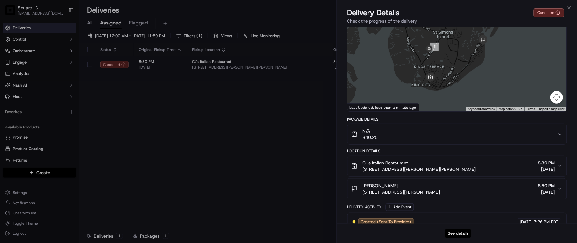 The width and height of the screenshot is (577, 243). Describe the element at coordinates (531, 109) in the screenshot. I see `a: Terms (opens in new tab)` at that location.